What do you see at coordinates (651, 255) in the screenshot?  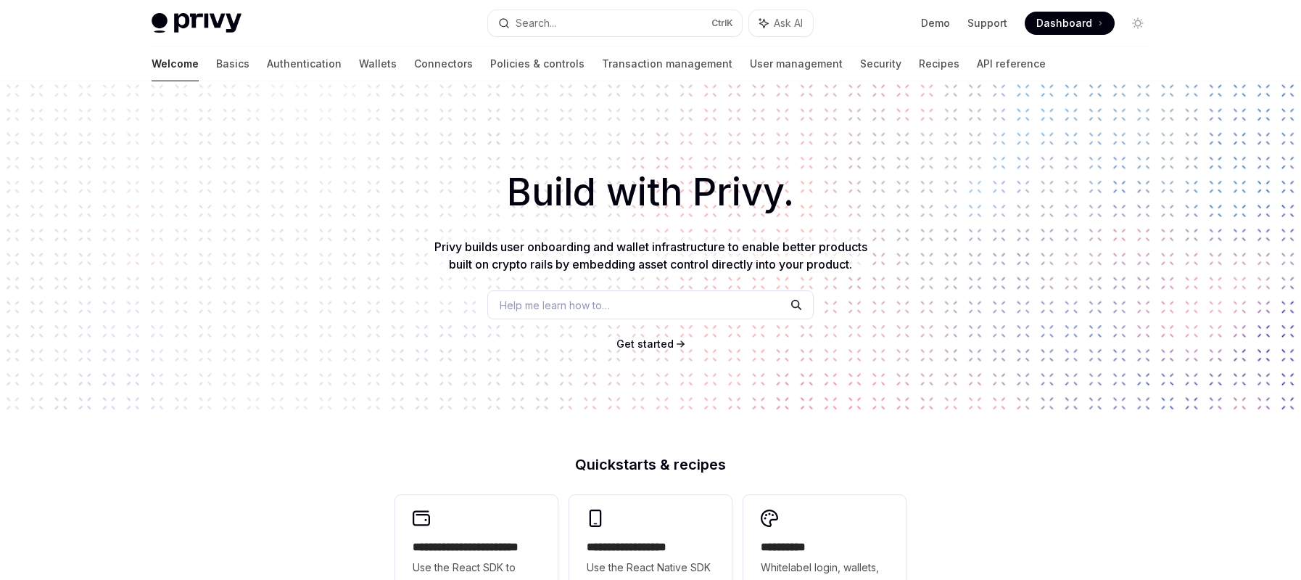 I see `span: Privy builds user onboarding and wallet infrastructure to enable better products built on crypto ...` at bounding box center [651, 255].